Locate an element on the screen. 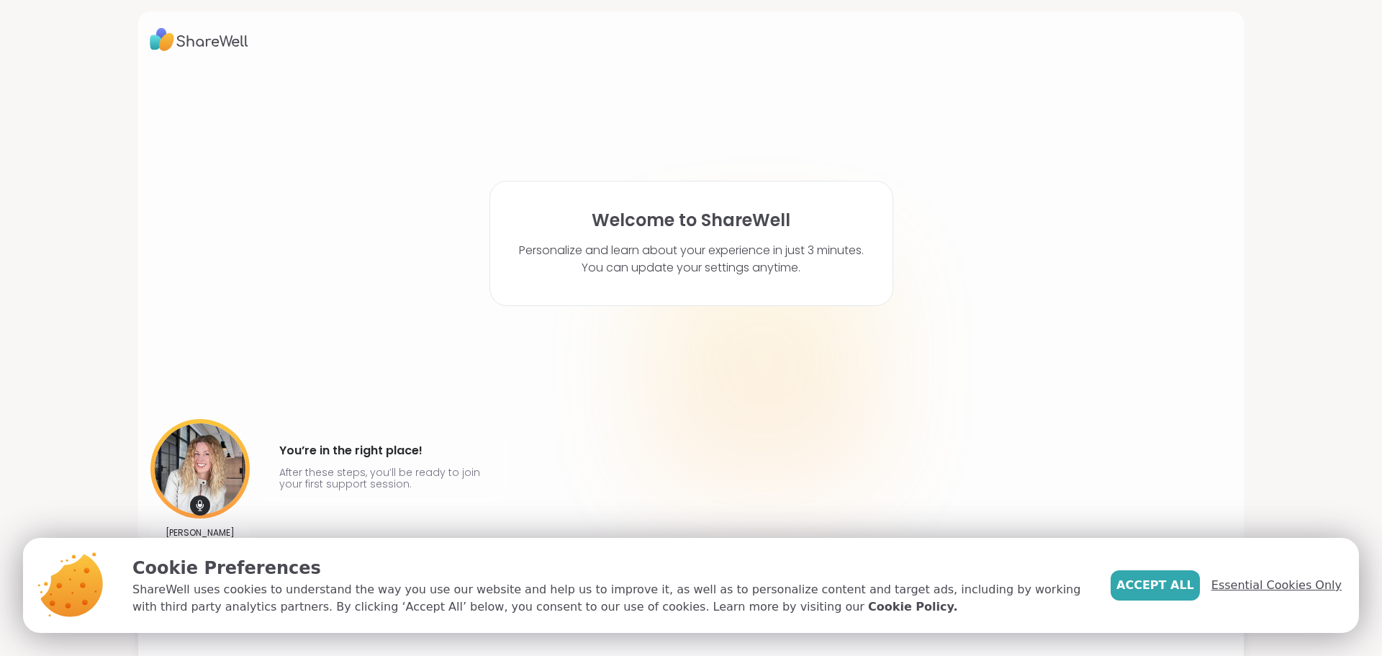 The image size is (1382, 656). h1: Welcome to ShareWell is located at coordinates (691, 220).